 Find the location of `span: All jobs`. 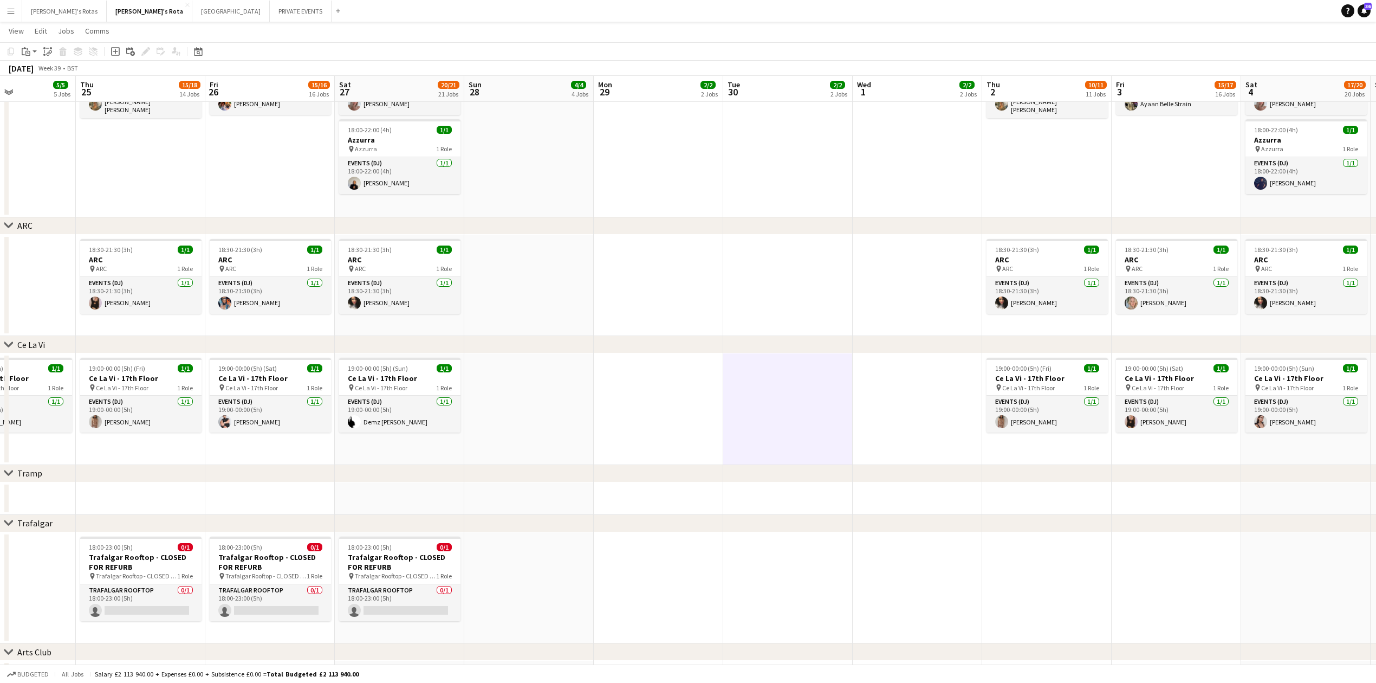

span: All jobs is located at coordinates (73, 673).